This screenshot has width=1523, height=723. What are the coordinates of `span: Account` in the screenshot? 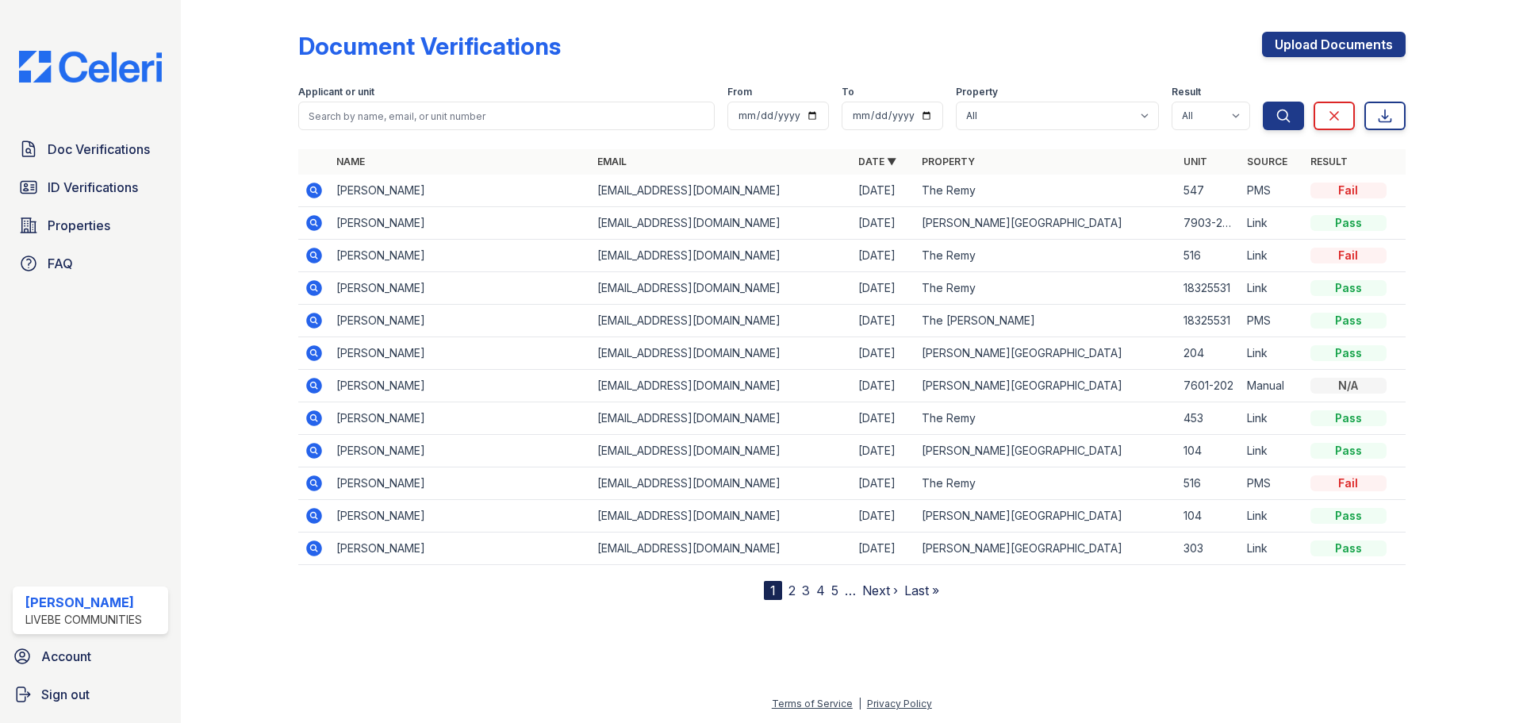 It's located at (66, 656).